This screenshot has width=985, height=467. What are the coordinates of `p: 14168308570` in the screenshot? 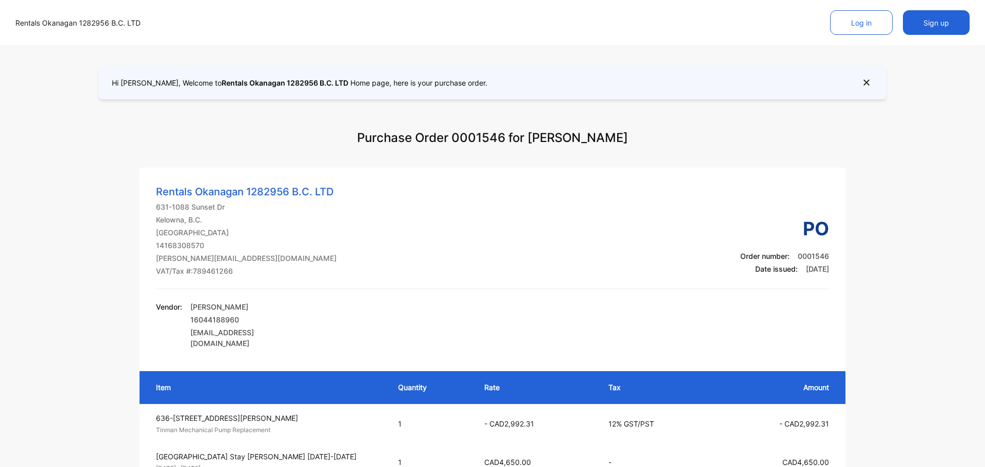 It's located at (246, 245).